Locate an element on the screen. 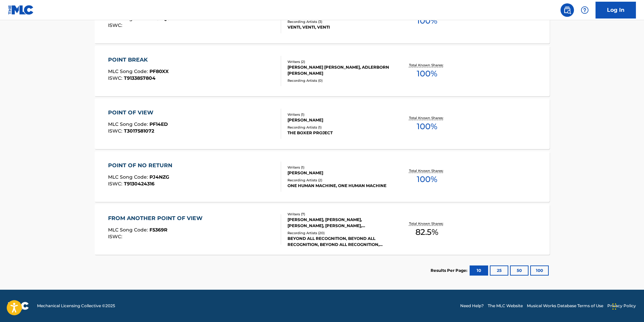  button: 100 is located at coordinates (539, 271).